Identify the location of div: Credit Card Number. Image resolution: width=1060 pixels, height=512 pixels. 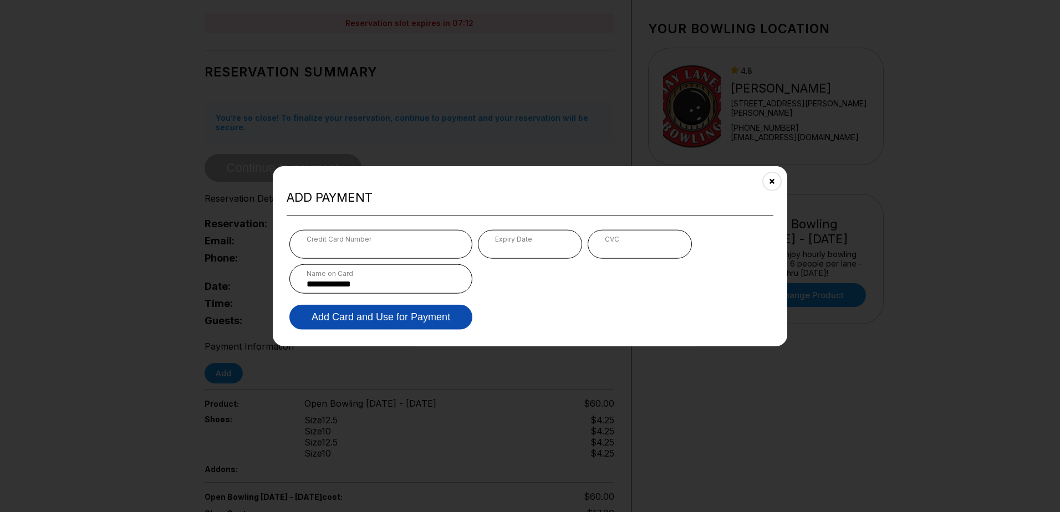
(381, 238).